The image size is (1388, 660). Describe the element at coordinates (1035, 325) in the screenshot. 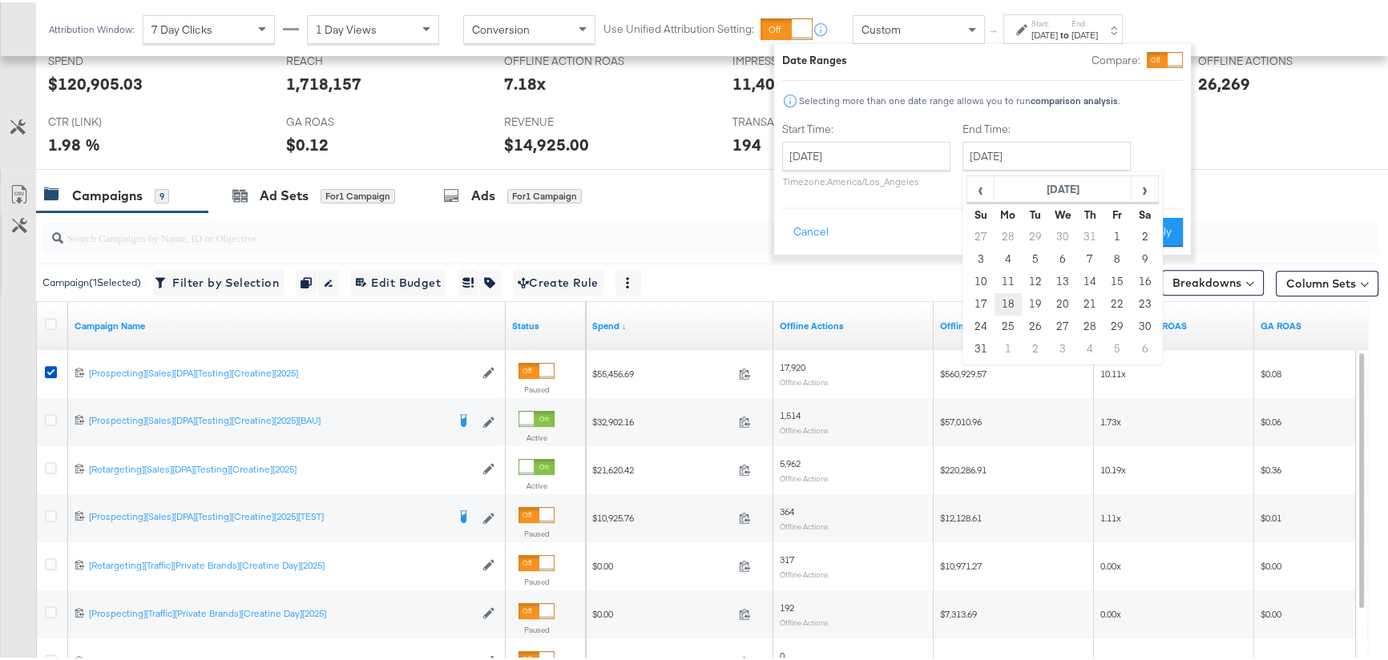

I see `td: 26` at that location.